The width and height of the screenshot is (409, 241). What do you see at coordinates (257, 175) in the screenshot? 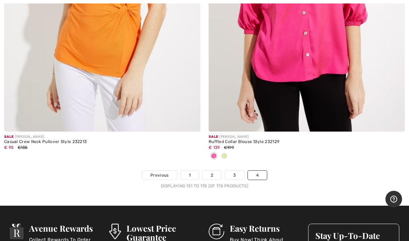
I see `a: 4` at bounding box center [257, 175].